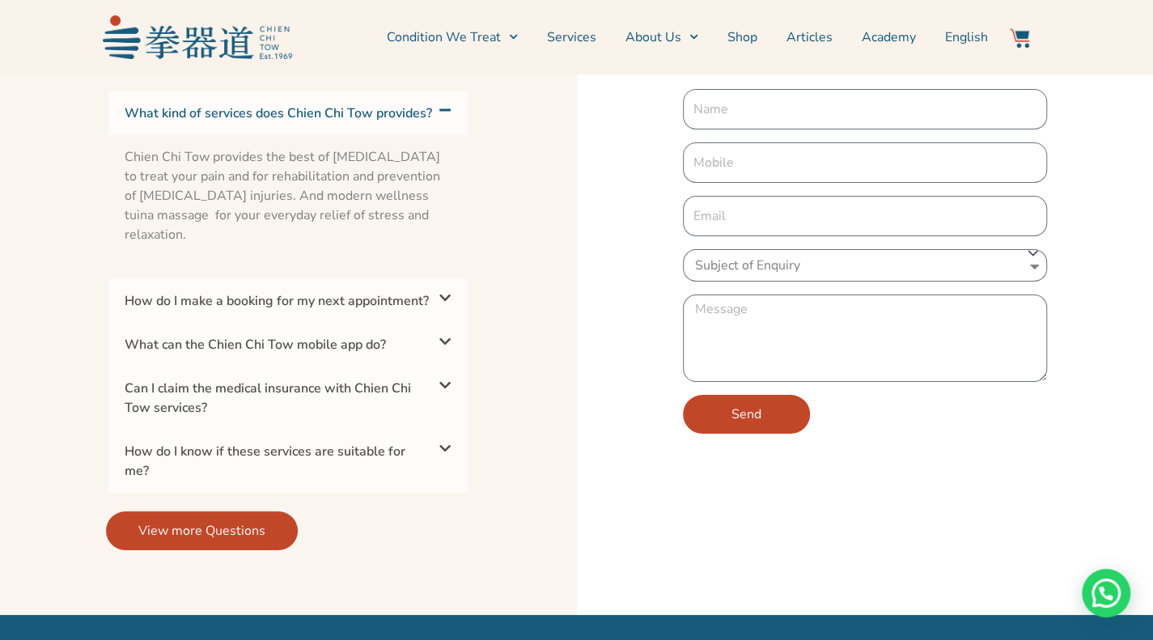 This screenshot has height=640, width=1153. I want to click on a: How do I know if these services are suitable for me?, so click(265, 461).